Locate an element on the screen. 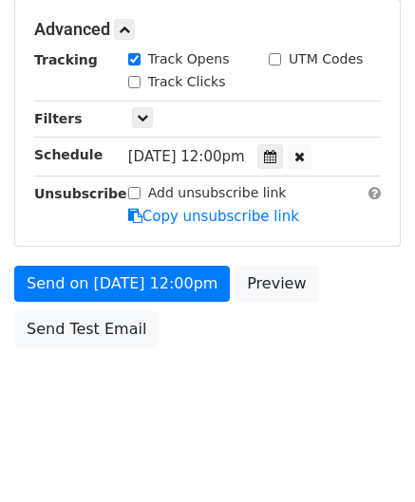 This screenshot has height=502, width=415. strong: Tracking is located at coordinates (66, 60).